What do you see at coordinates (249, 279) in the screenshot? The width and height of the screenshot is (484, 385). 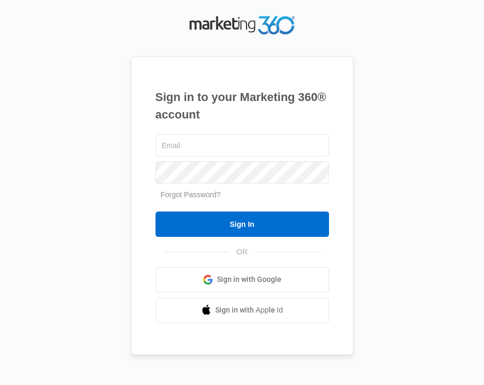 I see `span: Sign in with Google` at bounding box center [249, 279].